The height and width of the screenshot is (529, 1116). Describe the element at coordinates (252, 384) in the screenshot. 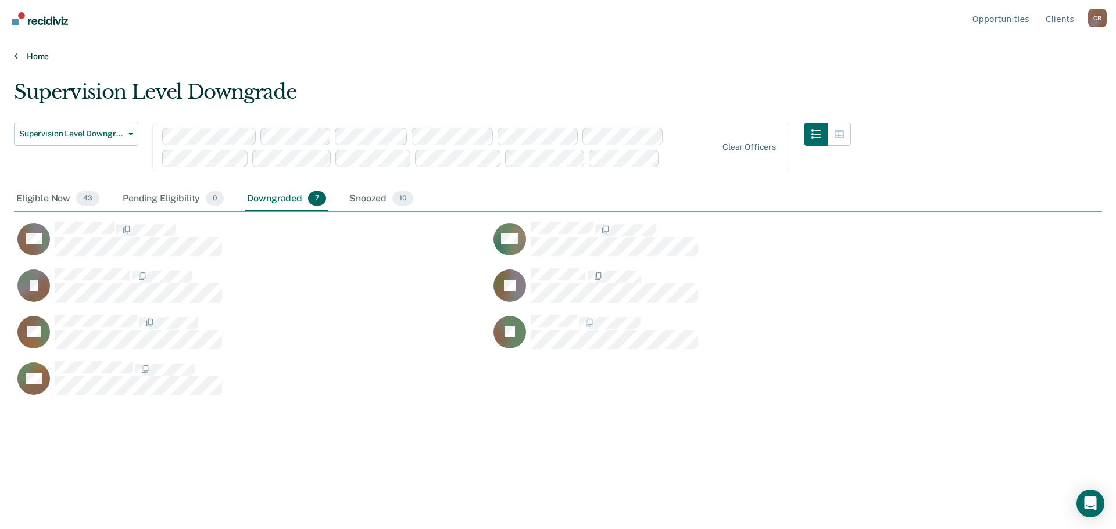

I see `div: CaseloadOpportunityCell-6392370` at that location.